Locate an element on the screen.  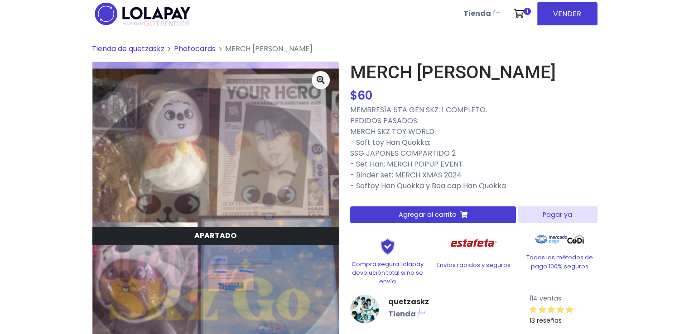
div: 5 / 5 is located at coordinates (552, 310).